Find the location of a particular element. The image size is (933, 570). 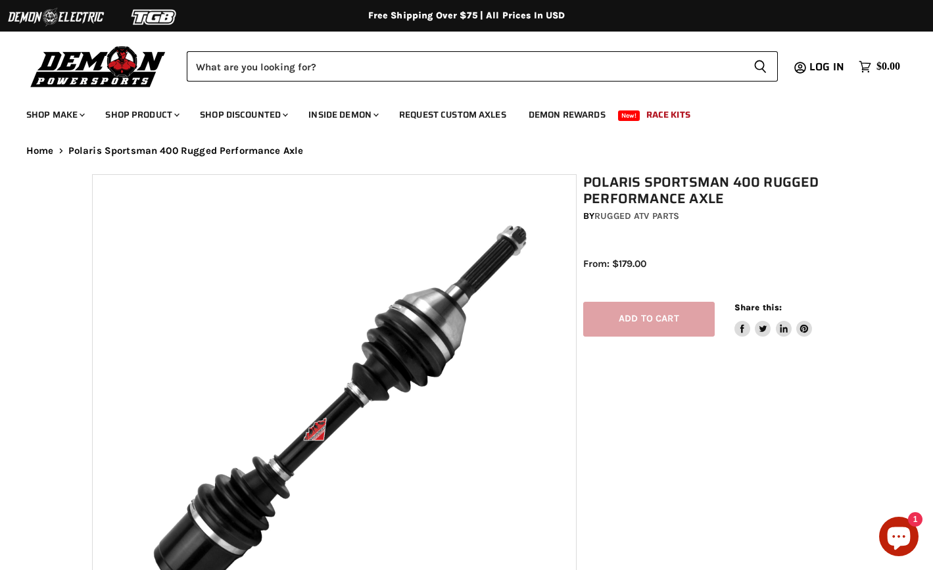

a: Inside Demon is located at coordinates (343, 114).